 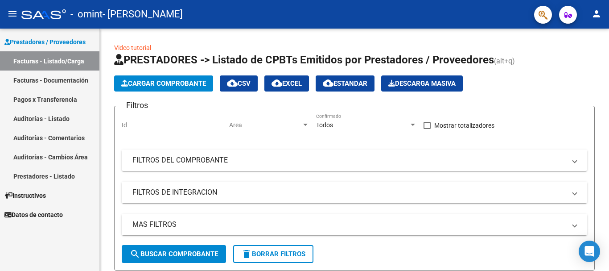 I want to click on app-download-masive: Descarga masiva de comprobantes (adjuntos), so click(x=422, y=83).